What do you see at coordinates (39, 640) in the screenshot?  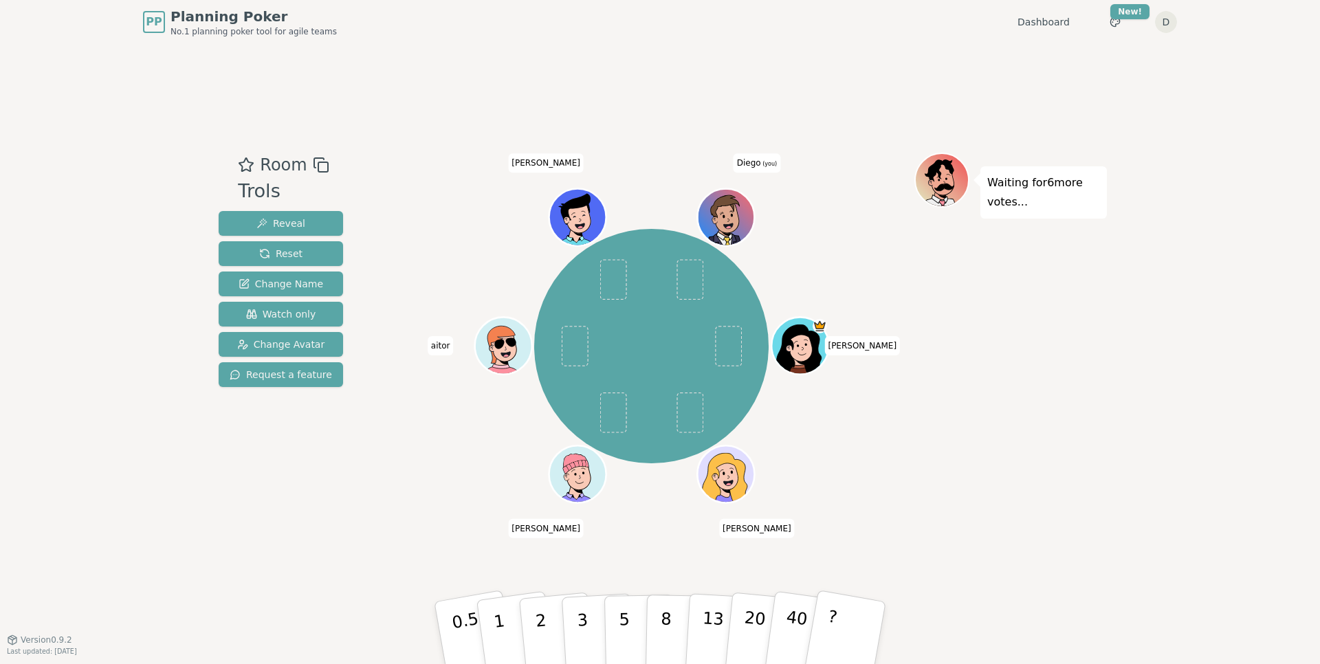 I see `button: Version0.9.2` at bounding box center [39, 640].